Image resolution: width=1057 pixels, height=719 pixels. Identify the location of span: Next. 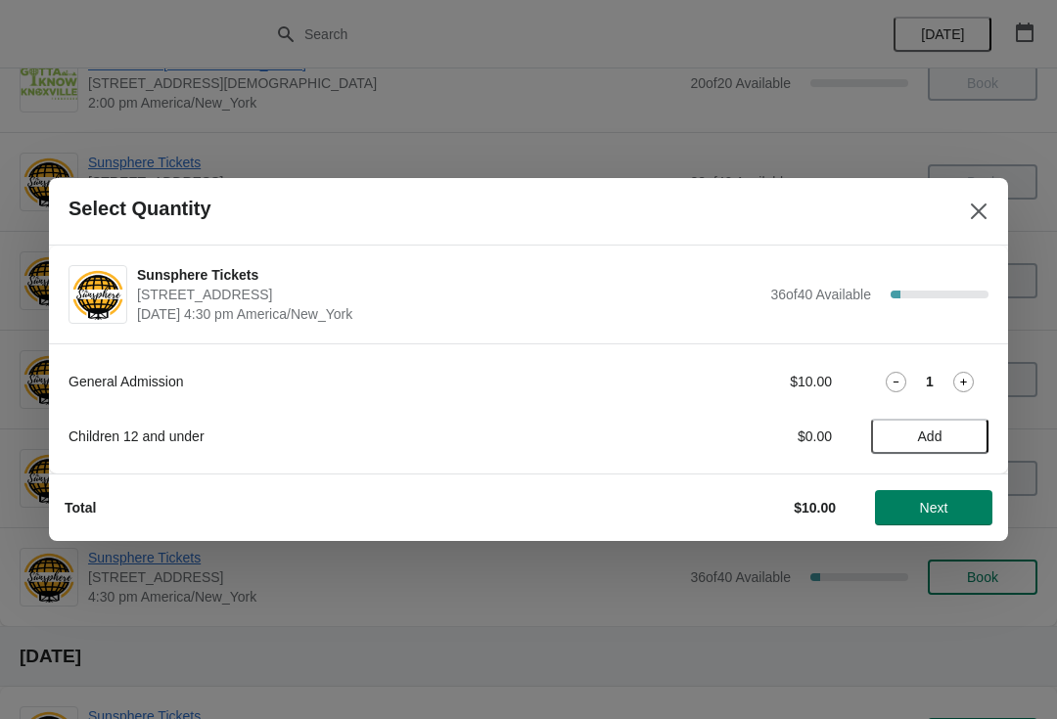
(933, 508).